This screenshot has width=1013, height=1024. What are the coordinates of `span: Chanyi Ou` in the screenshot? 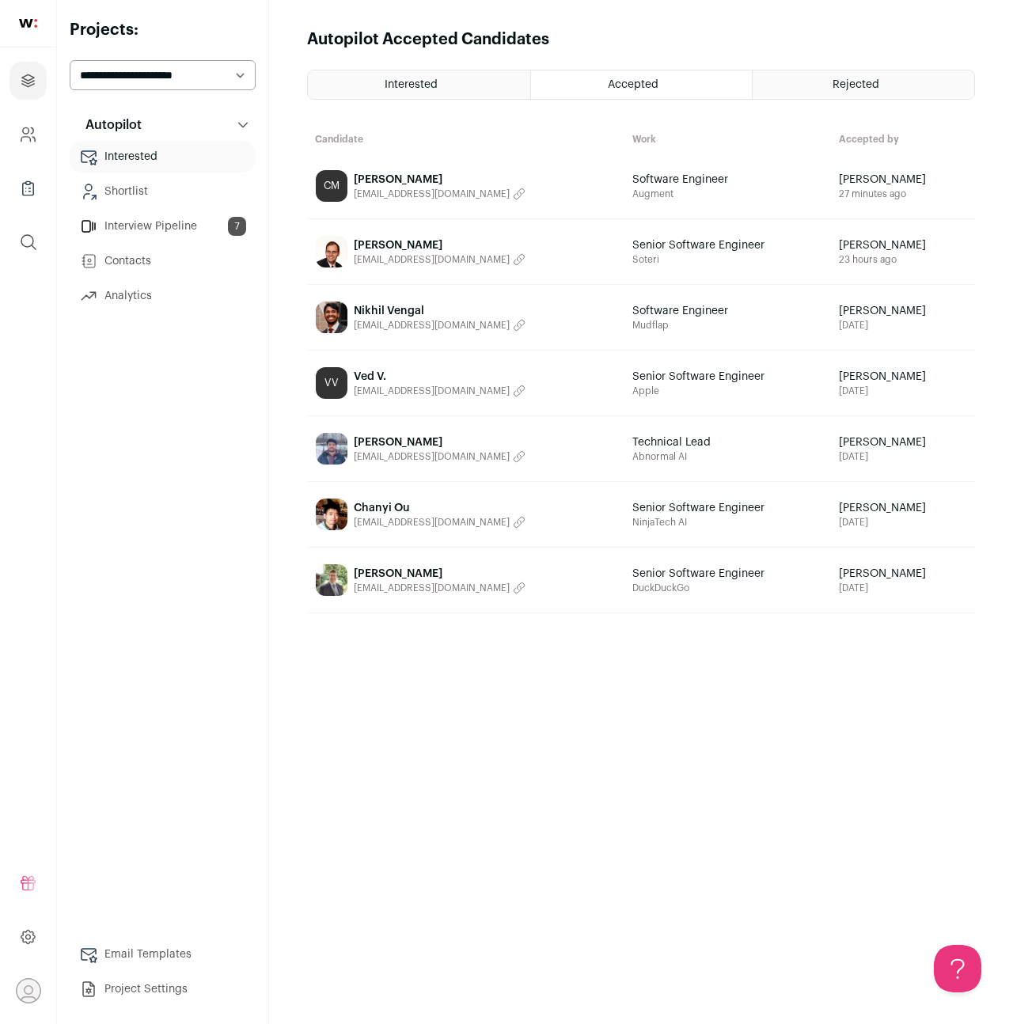 It's located at (439, 508).